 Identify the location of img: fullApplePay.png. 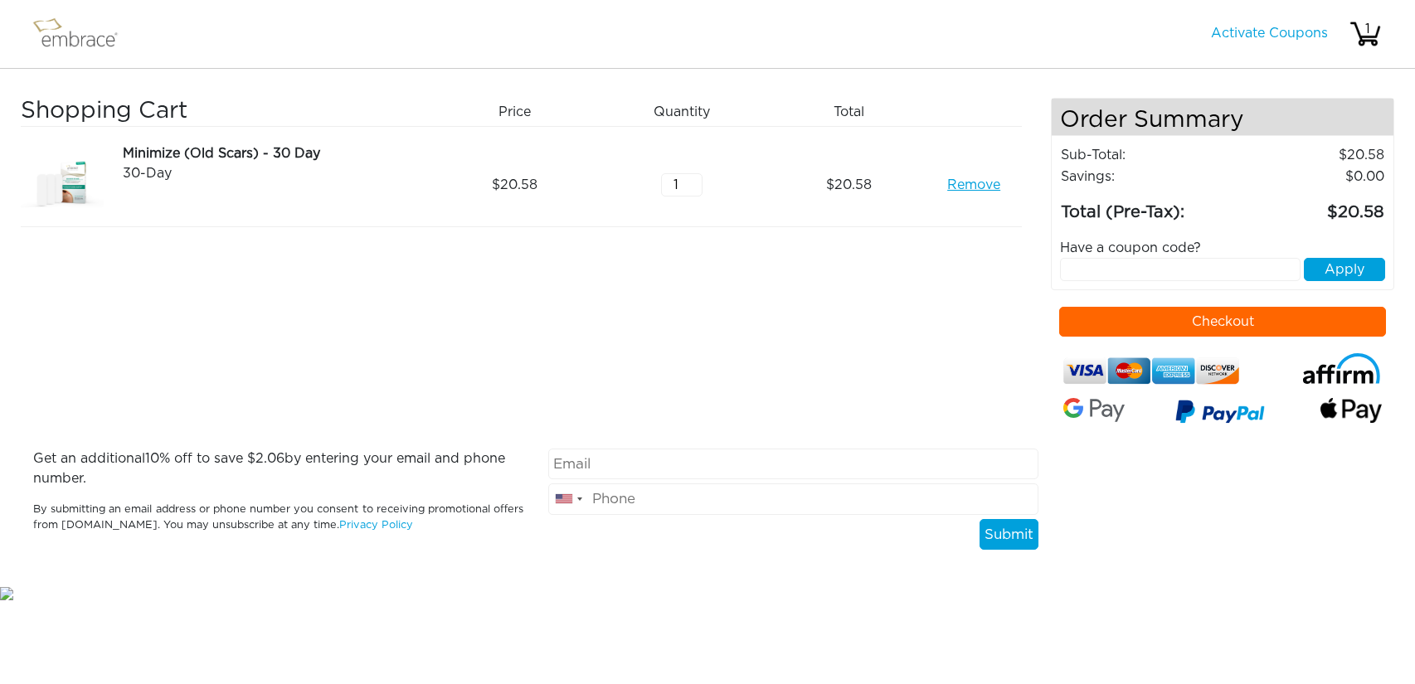
(1351, 411).